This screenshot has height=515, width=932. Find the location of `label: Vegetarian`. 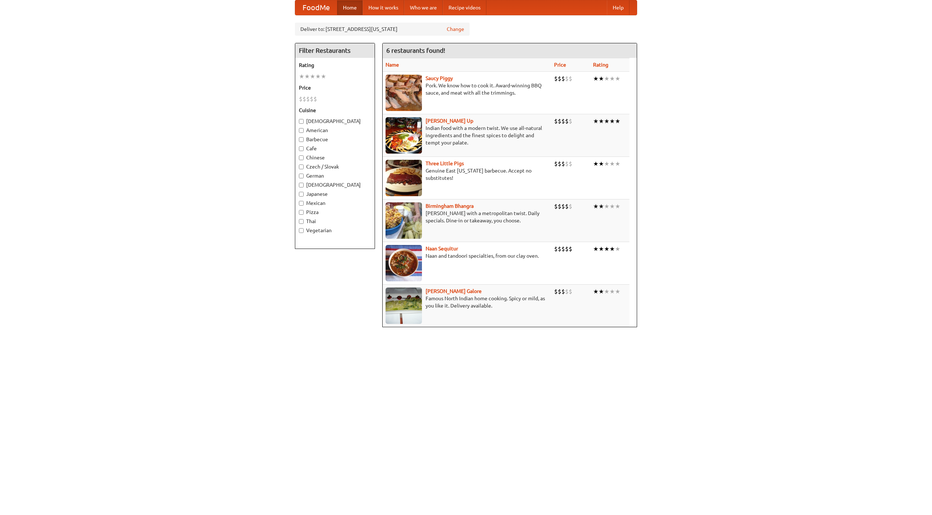

label: Vegetarian is located at coordinates (335, 230).